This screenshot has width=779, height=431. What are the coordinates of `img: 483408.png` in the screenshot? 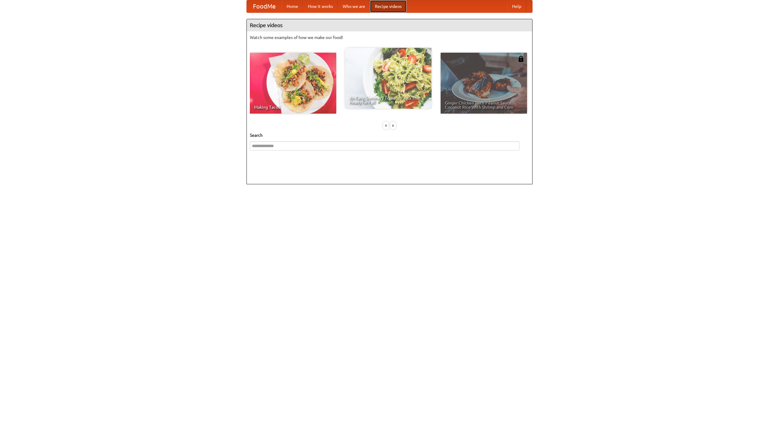 It's located at (521, 59).